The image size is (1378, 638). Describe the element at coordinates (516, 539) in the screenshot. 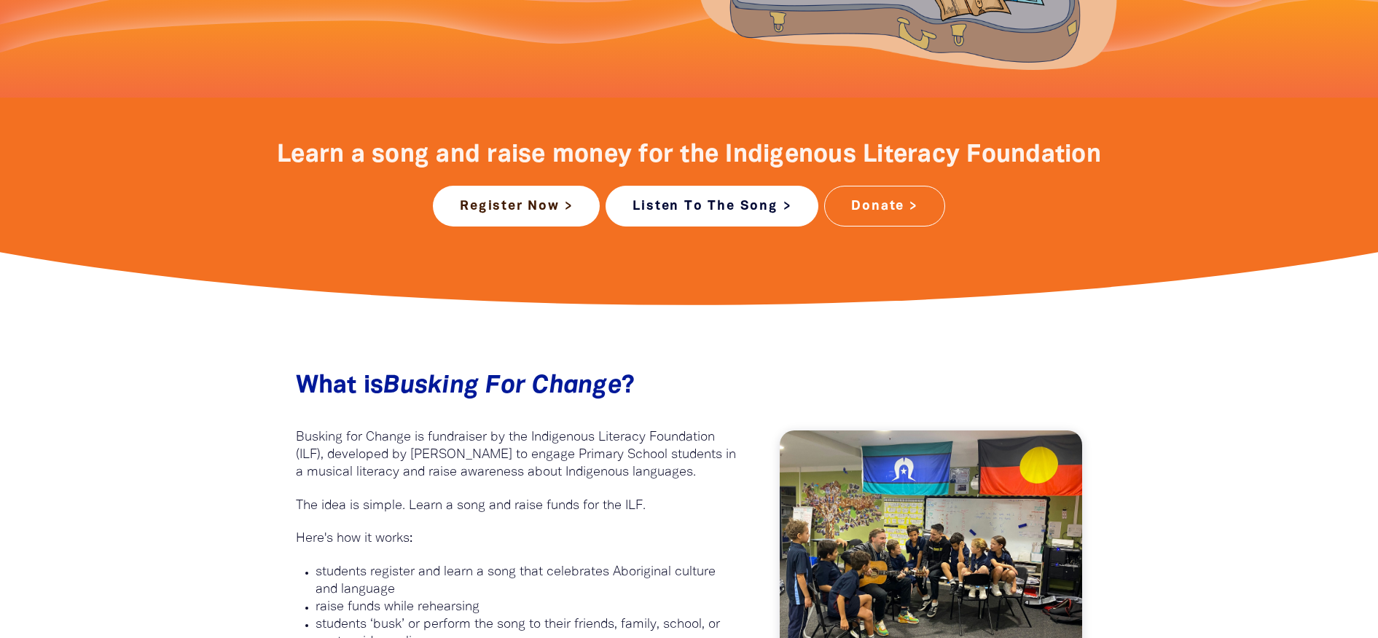

I see `p: Here's how it works:` at that location.